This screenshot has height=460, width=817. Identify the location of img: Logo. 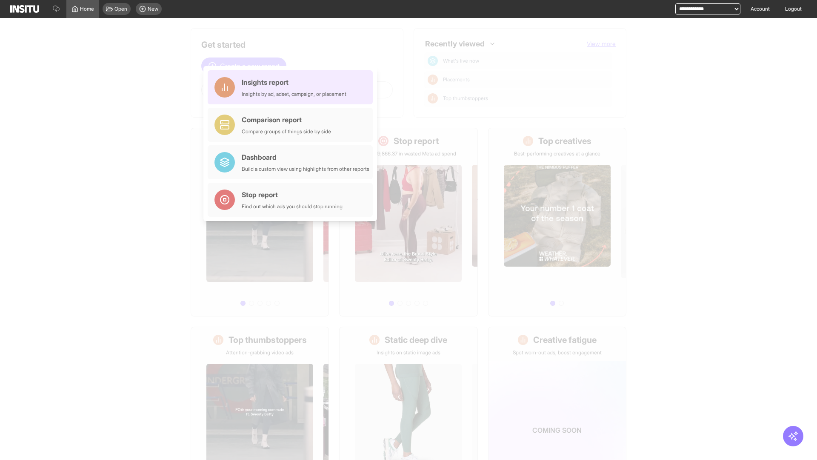
(25, 9).